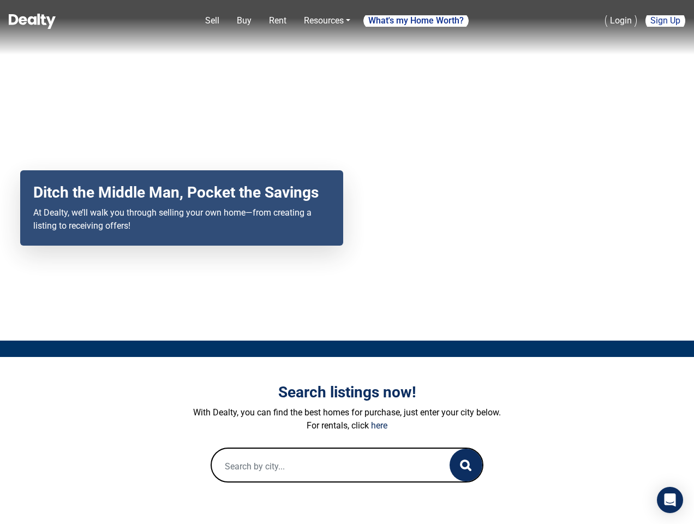 Image resolution: width=694 pixels, height=524 pixels. I want to click on a: Rent, so click(278, 21).